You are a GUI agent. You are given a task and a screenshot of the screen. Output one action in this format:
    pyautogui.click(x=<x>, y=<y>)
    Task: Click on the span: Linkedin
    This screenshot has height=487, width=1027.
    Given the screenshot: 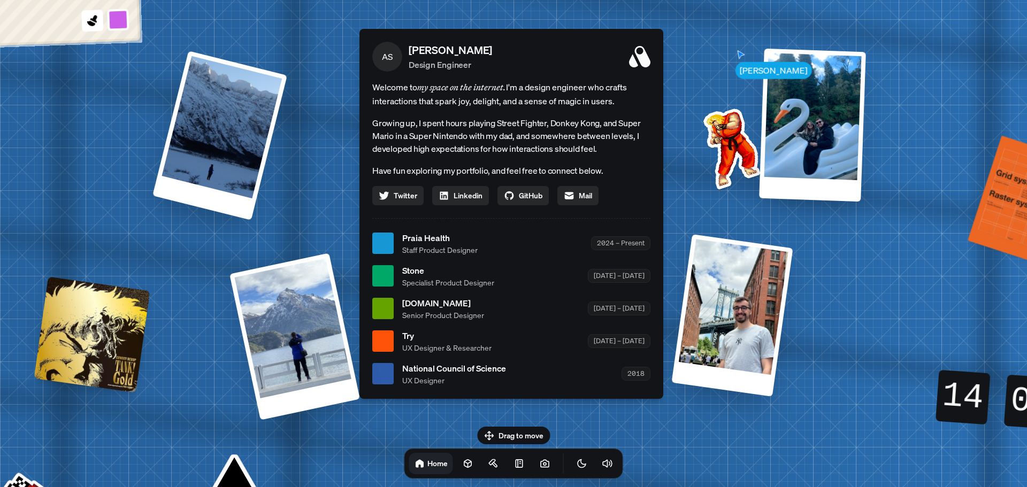 What is the action you would take?
    pyautogui.click(x=468, y=195)
    